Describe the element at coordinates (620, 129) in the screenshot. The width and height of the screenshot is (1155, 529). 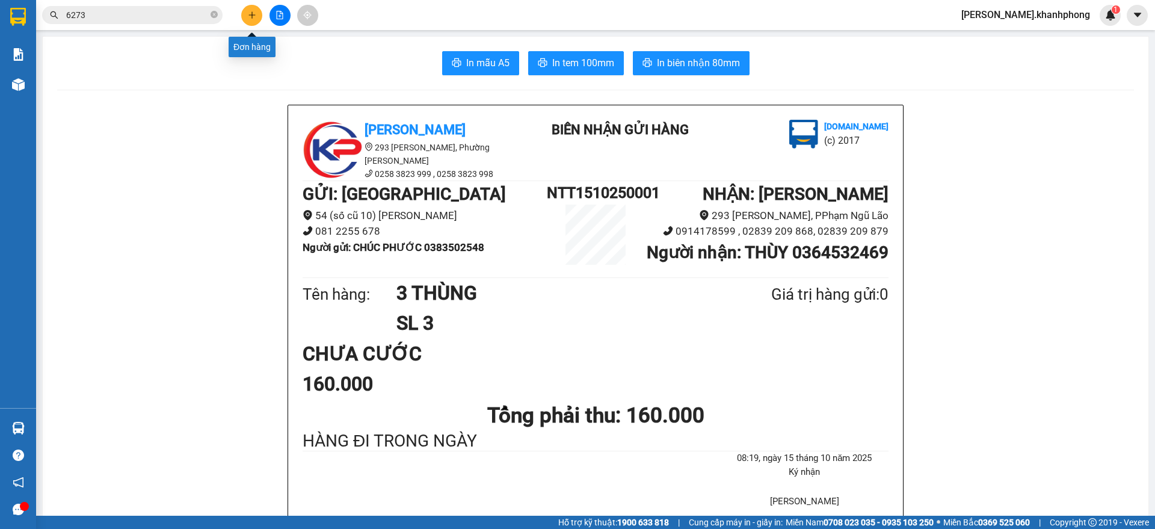
I see `b: BIÊN NHẬN GỬI HÀNG` at that location.